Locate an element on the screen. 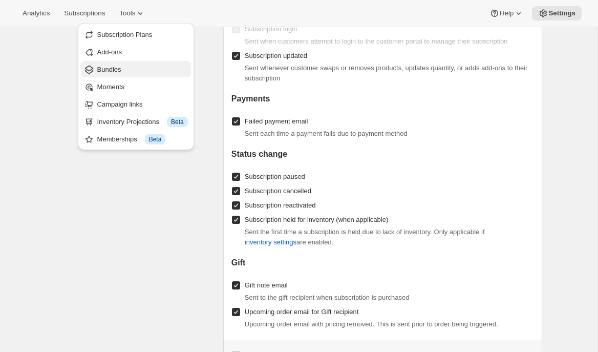  span: Sent whenever customer swaps or removes products, updates quantity, or adds add-ons to their subs... is located at coordinates (386, 73).